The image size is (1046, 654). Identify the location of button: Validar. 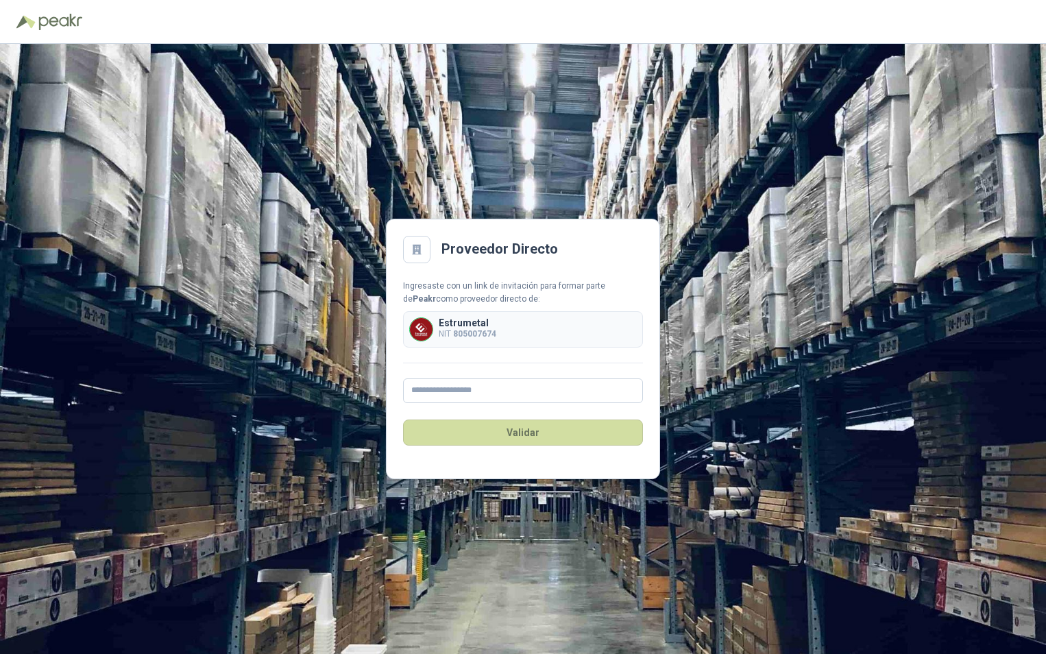
(523, 432).